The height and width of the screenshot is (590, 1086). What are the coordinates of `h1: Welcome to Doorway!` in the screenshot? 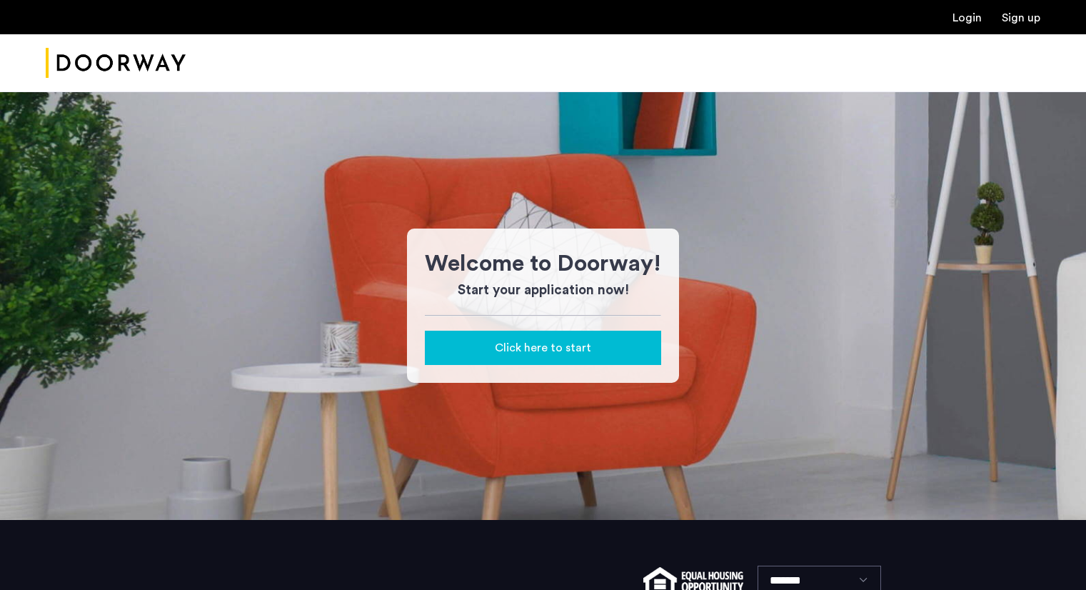 It's located at (542, 263).